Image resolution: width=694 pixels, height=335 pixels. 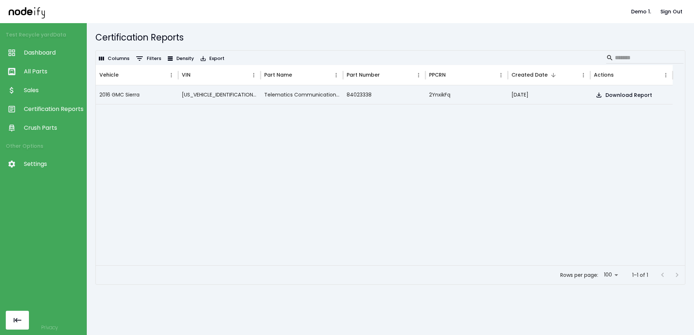 What do you see at coordinates (530, 75) in the screenshot?
I see `div: Created Date` at bounding box center [530, 75].